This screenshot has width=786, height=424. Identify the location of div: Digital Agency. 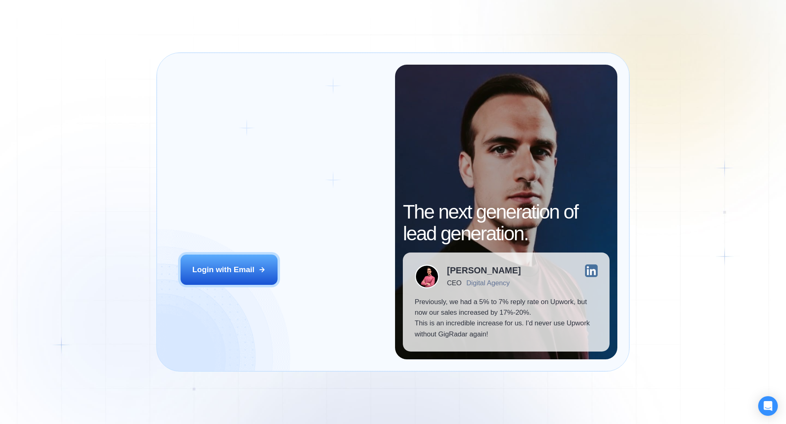
(488, 283).